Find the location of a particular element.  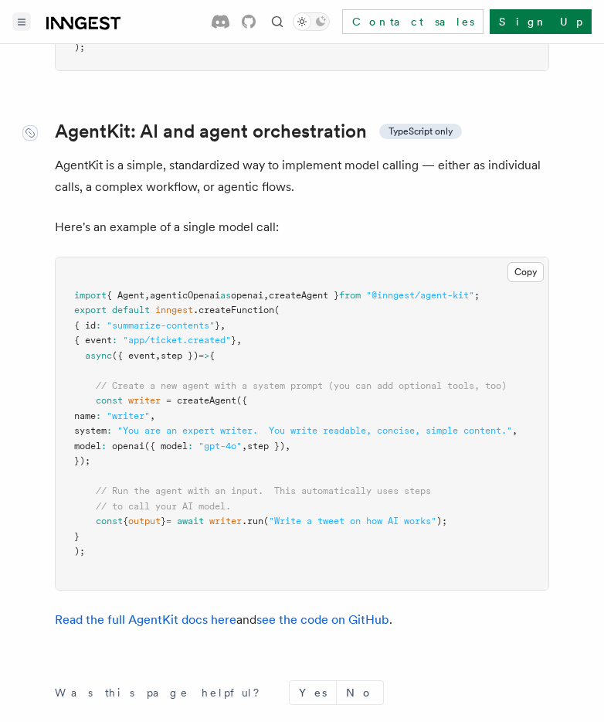

span: output is located at coordinates (144, 521).